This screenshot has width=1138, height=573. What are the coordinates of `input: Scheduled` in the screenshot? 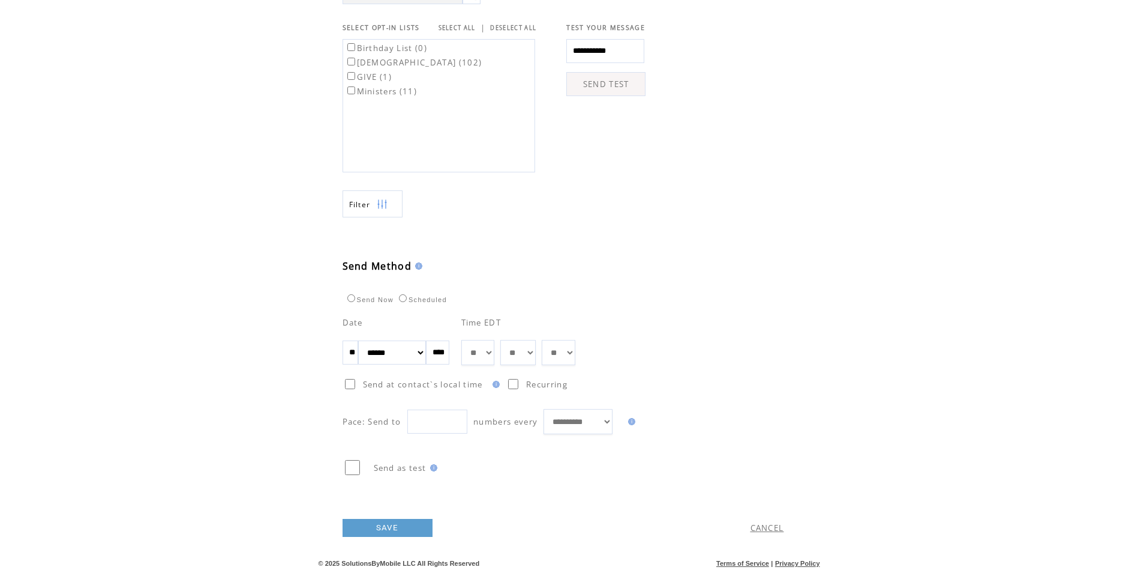 It's located at (403, 298).